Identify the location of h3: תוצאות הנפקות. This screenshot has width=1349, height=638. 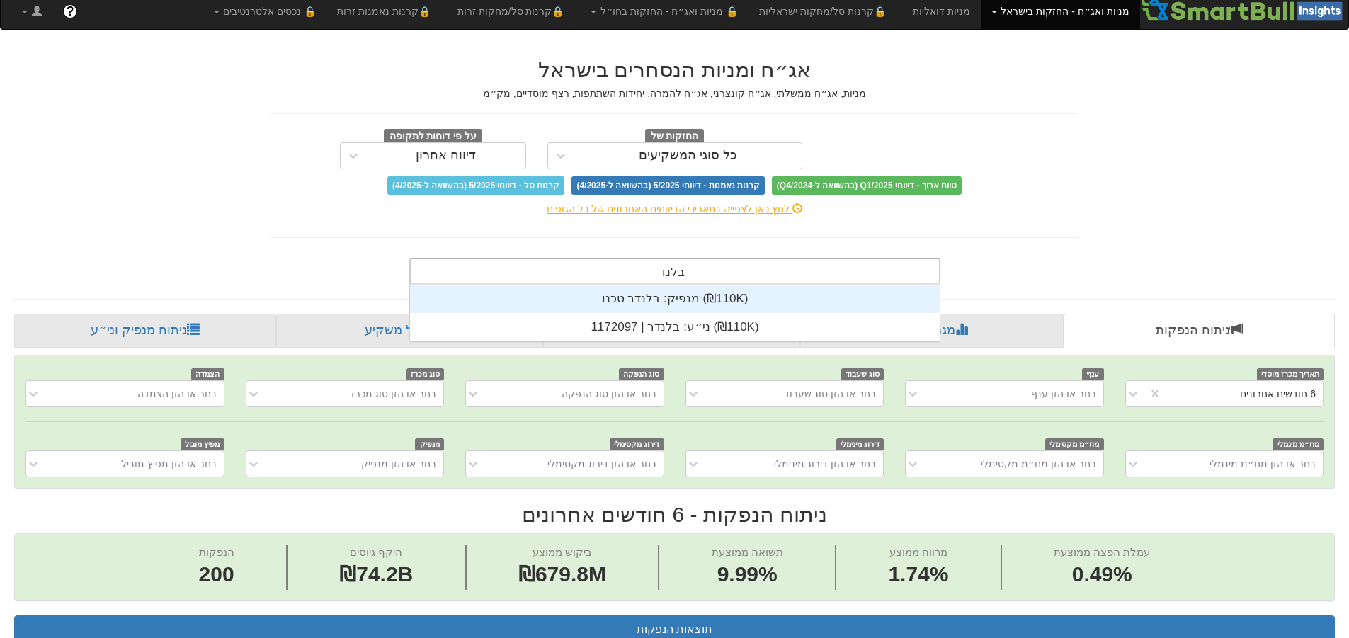
(674, 629).